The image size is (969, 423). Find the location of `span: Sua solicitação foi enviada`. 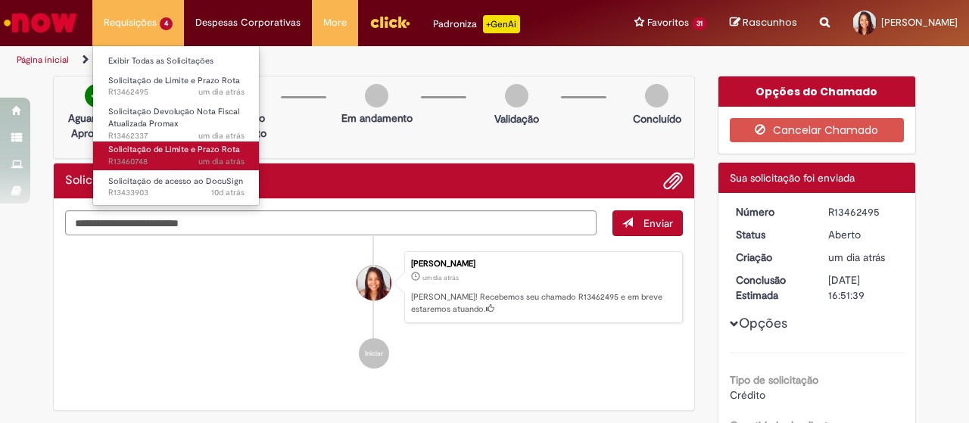

span: Sua solicitação foi enviada is located at coordinates (792, 178).